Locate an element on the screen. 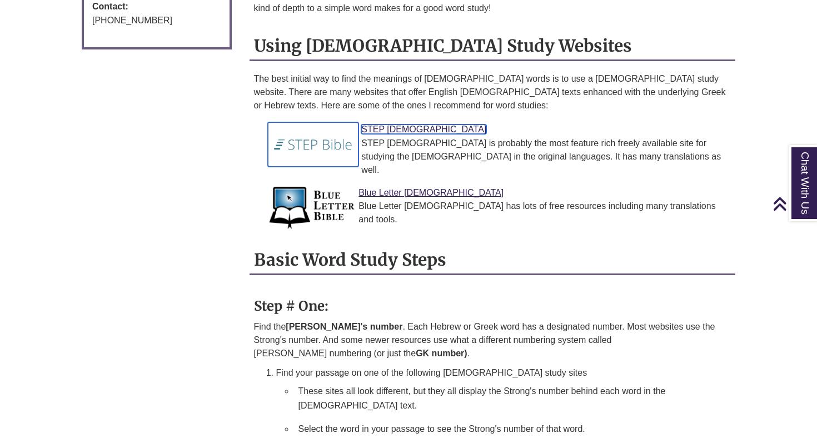 The image size is (817, 443). a: Back to Top is located at coordinates (793, 203).